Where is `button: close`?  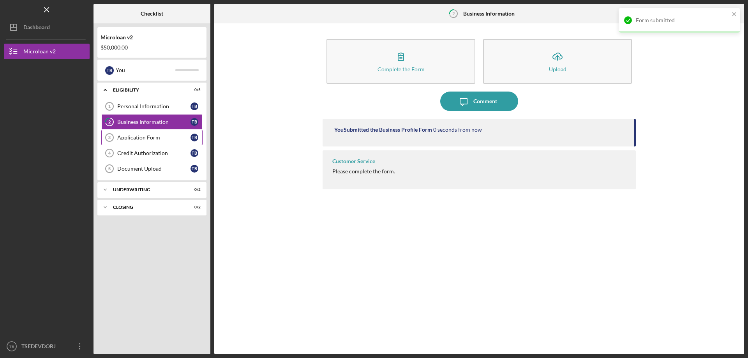
button: close is located at coordinates (735, 14).